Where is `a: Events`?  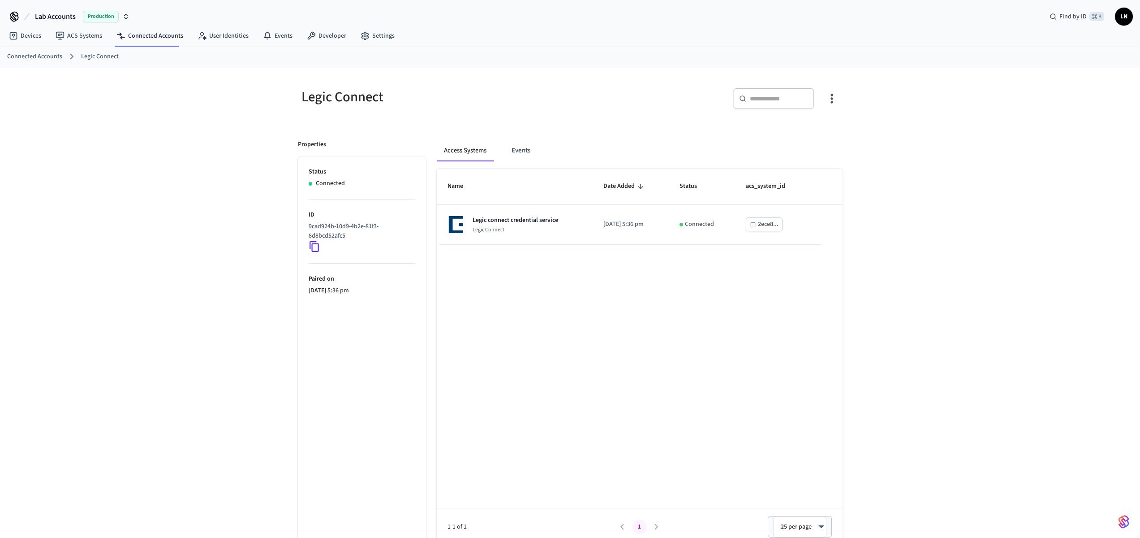
a: Events is located at coordinates (278, 36).